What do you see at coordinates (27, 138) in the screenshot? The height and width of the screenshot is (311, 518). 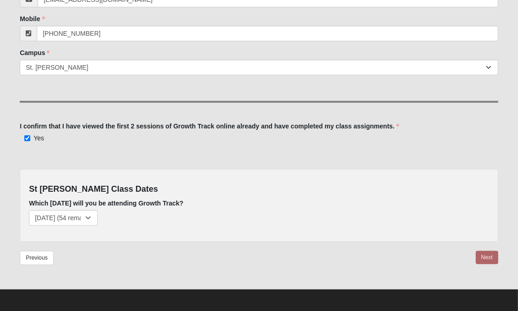 I see `input: Yes` at bounding box center [27, 138].